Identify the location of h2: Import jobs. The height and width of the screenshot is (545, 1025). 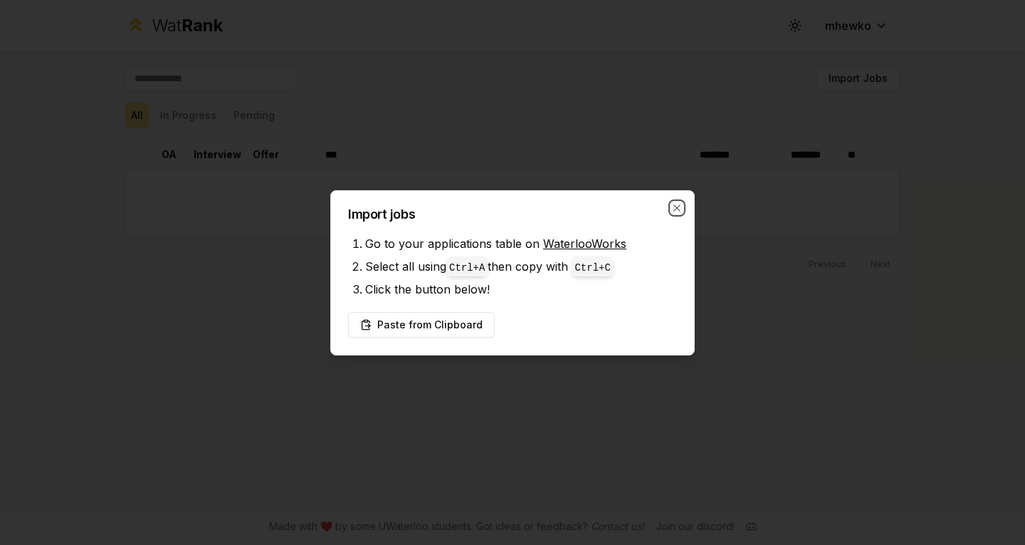
(513, 214).